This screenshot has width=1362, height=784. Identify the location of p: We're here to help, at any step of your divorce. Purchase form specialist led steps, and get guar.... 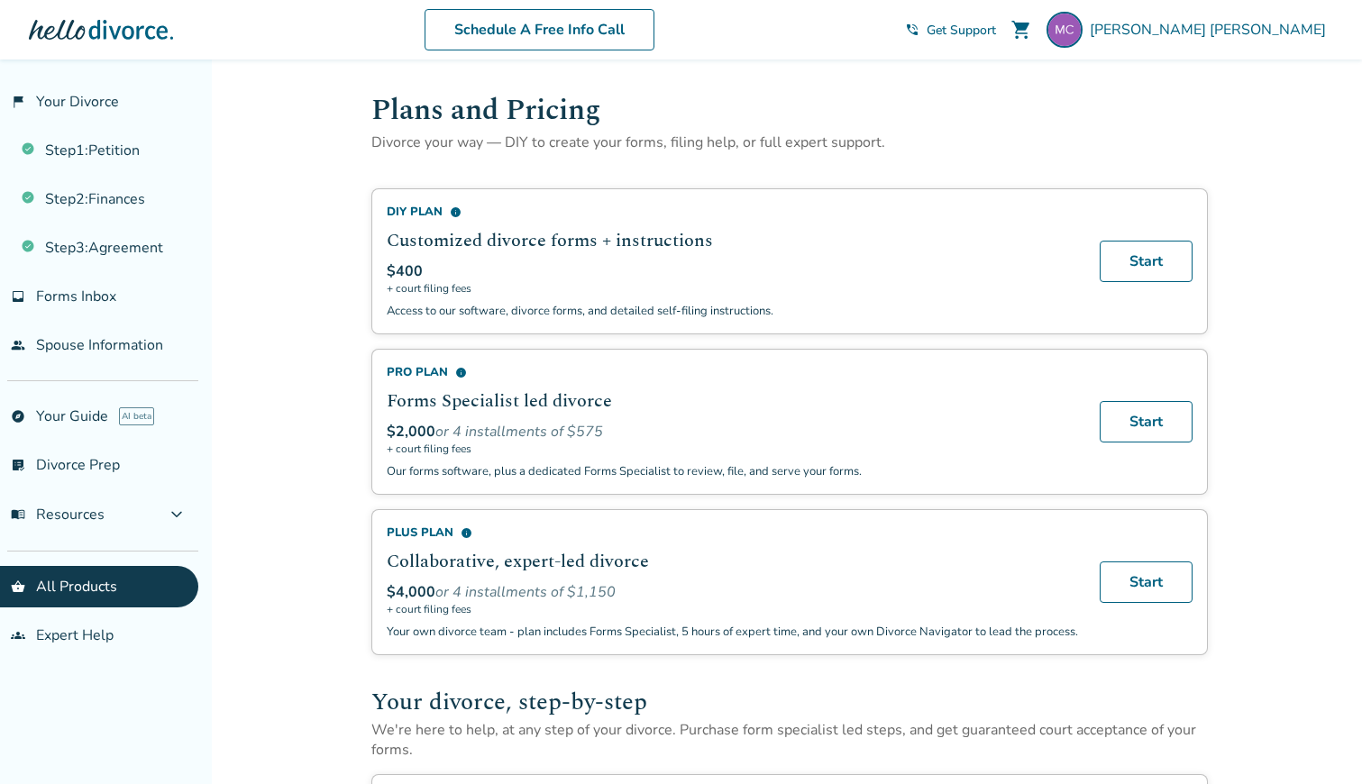
(790, 740).